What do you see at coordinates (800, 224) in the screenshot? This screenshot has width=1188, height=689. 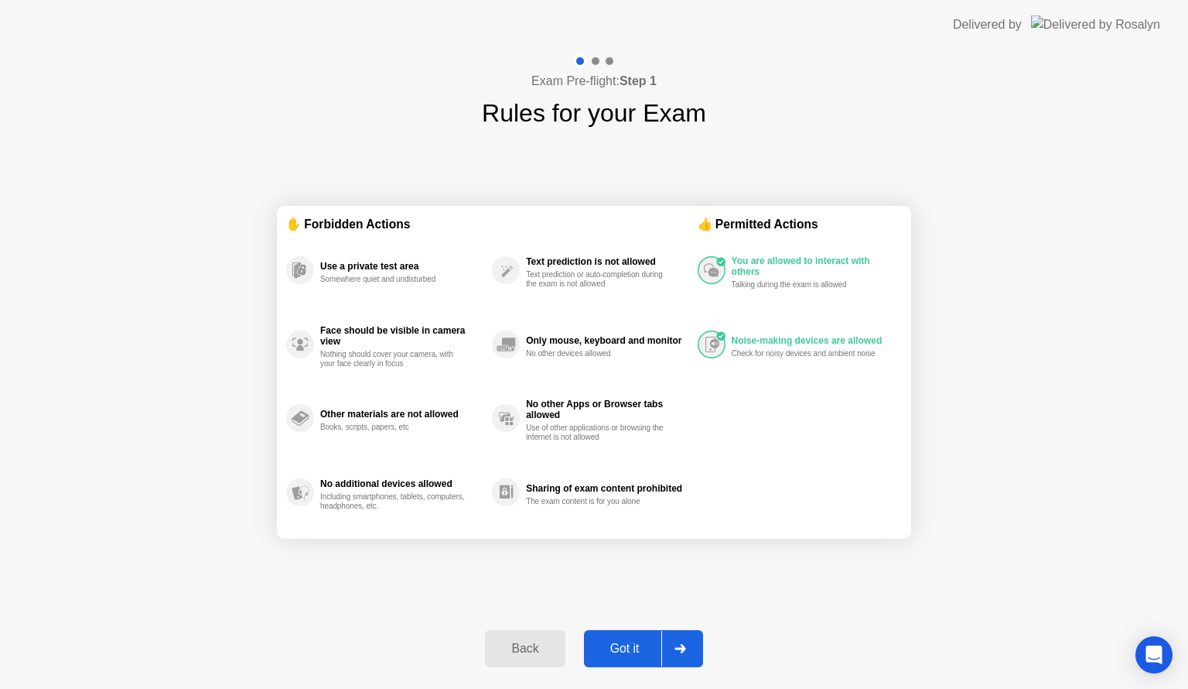 I see `div: 👍 Permitted Actions` at bounding box center [800, 224].